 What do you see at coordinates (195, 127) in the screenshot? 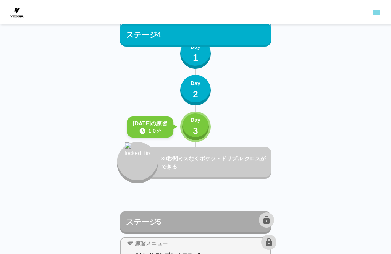
I see `button: Day3` at bounding box center [195, 127].